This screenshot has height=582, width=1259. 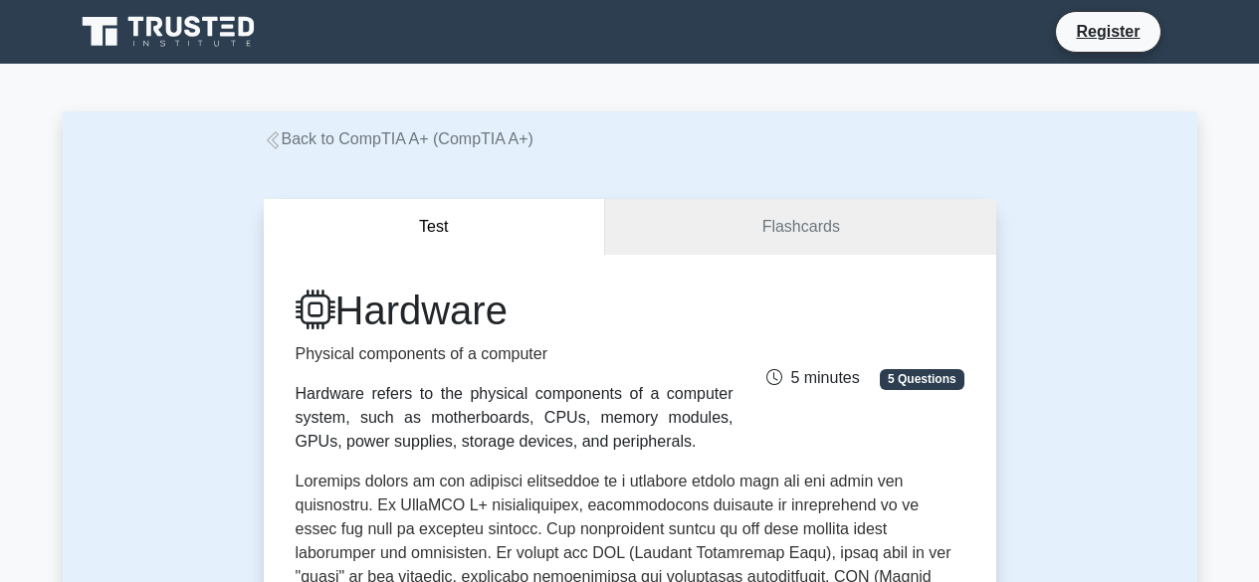 What do you see at coordinates (398, 138) in the screenshot?
I see `a: Back to CompTIA A+ (CompTIA A+)` at bounding box center [398, 138].